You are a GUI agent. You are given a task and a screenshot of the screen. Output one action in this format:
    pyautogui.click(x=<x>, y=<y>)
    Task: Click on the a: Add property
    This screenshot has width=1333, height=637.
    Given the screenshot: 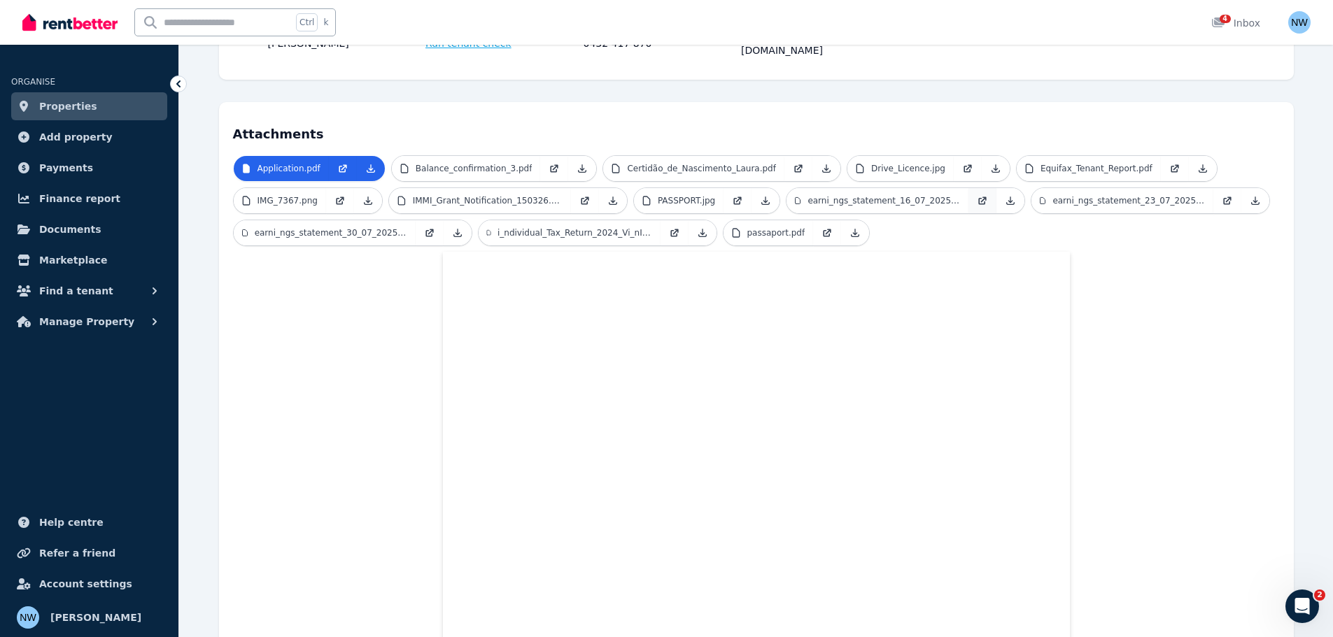 What is the action you would take?
    pyautogui.click(x=89, y=137)
    